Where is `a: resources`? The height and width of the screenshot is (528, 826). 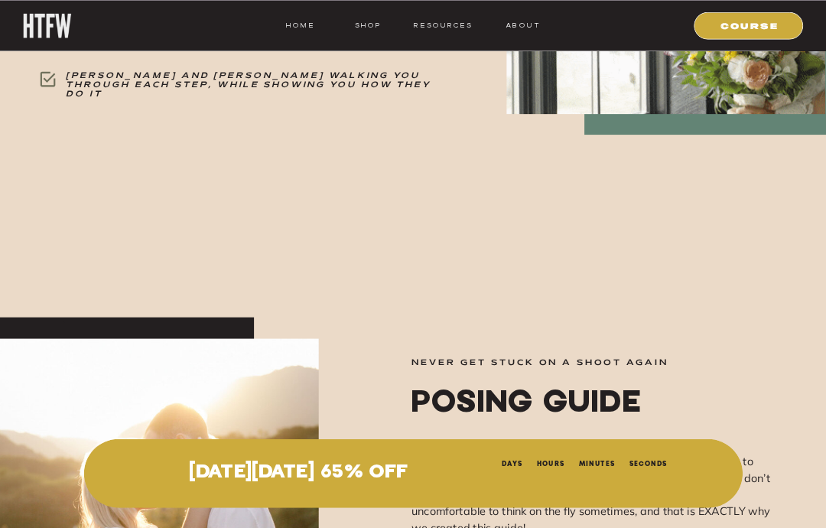 a: resources is located at coordinates (442, 25).